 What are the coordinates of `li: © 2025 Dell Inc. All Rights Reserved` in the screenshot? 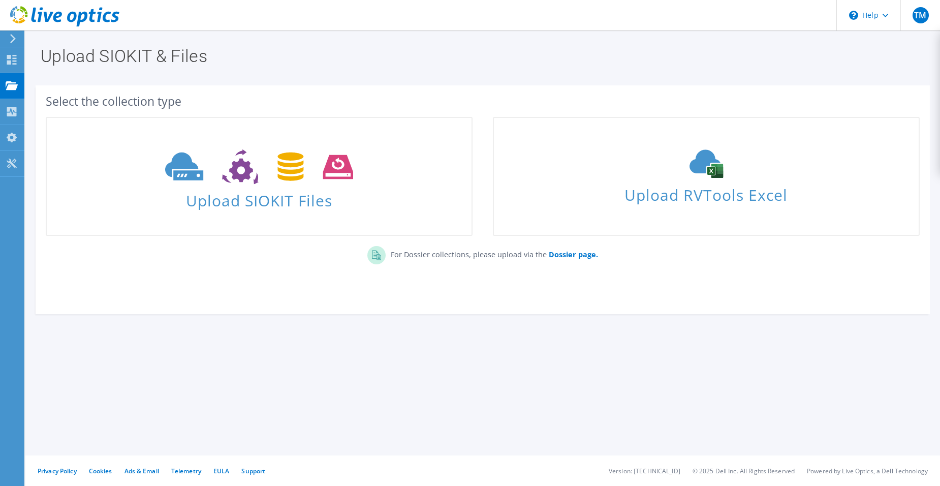 It's located at (743, 470).